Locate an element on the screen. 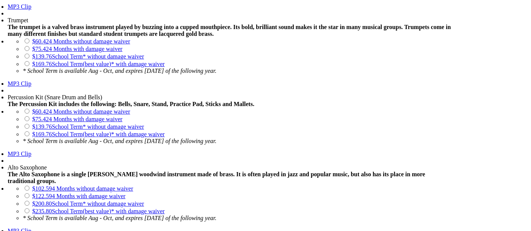 This screenshot has height=231, width=531. img: th_1fc34dab4bdaff02a3697e89cb8f30dd_1334254906ASAX.jpg is located at coordinates (31, 180).